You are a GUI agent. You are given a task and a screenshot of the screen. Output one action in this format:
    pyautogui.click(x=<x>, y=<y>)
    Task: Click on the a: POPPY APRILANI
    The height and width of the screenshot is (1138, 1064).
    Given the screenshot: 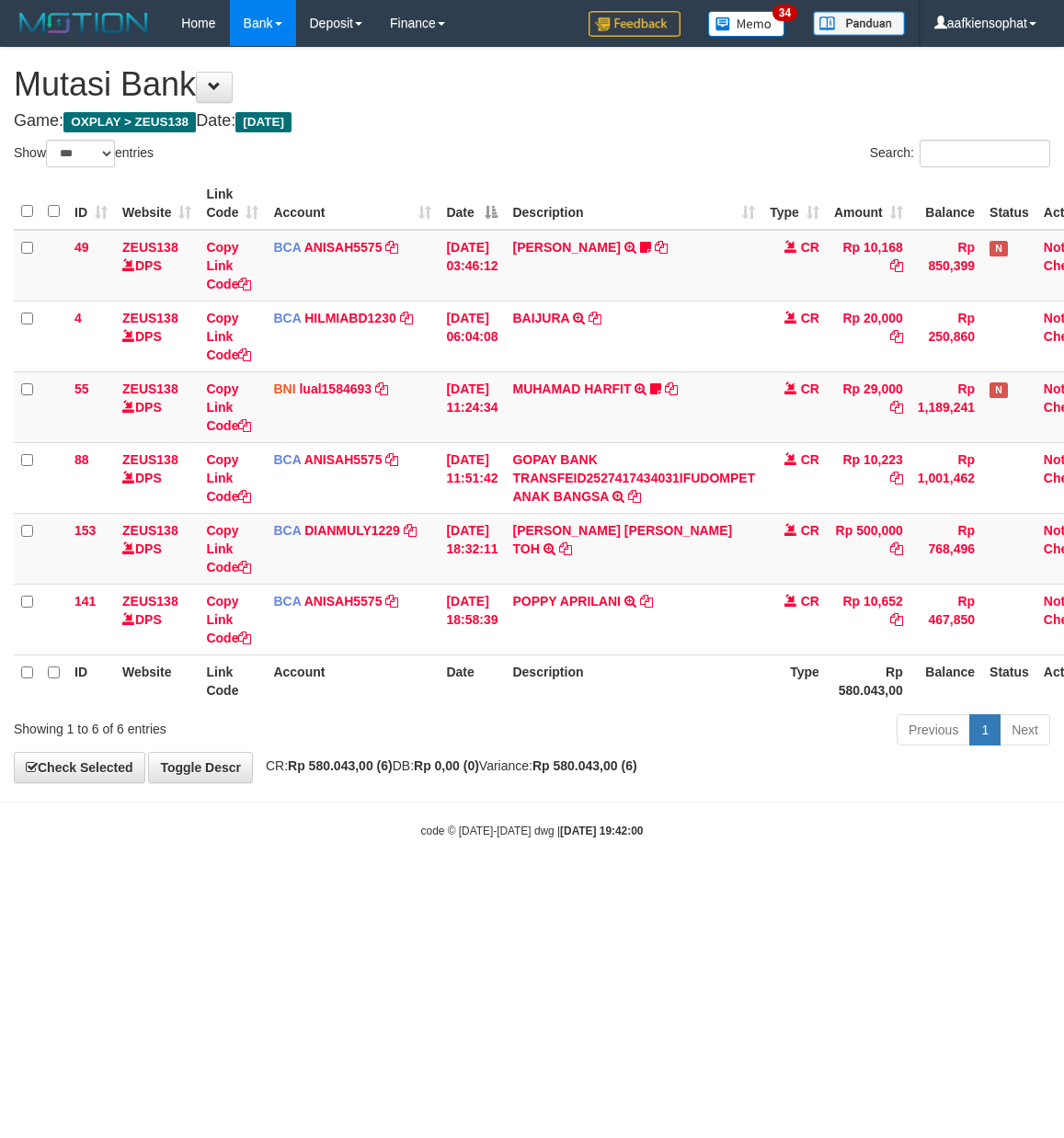 What is the action you would take?
    pyautogui.click(x=565, y=601)
    